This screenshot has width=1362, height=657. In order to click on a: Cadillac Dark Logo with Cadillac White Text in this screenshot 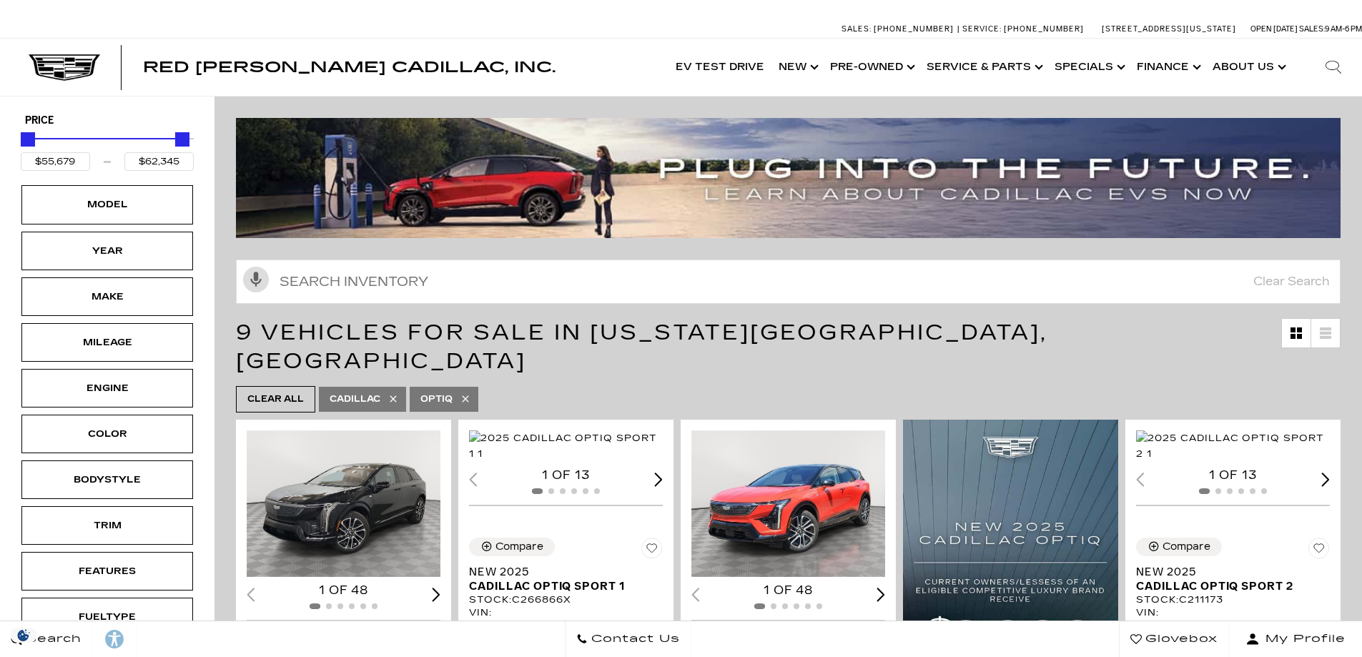, I will do `click(64, 68)`.